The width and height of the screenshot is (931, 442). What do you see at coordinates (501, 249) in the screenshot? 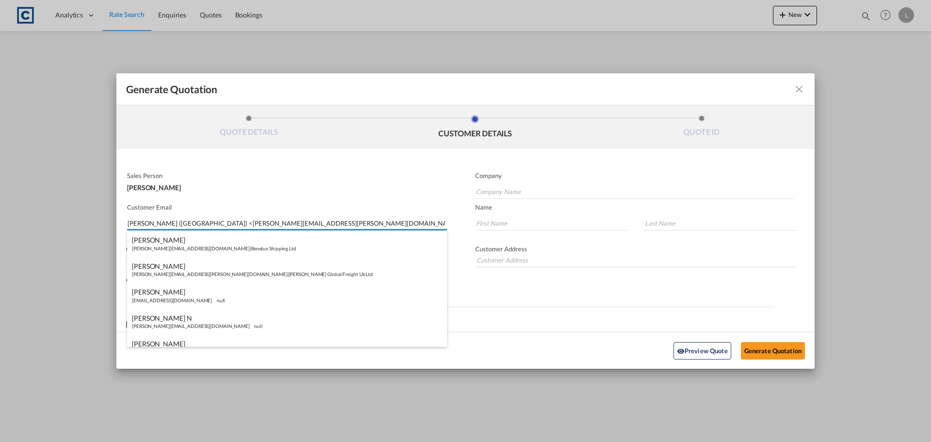
I see `span: Customer Address` at bounding box center [501, 249].